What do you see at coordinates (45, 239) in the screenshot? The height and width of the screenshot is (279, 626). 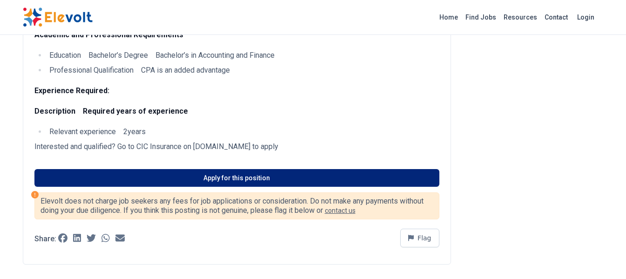 I see `p: Share:` at bounding box center [45, 239].